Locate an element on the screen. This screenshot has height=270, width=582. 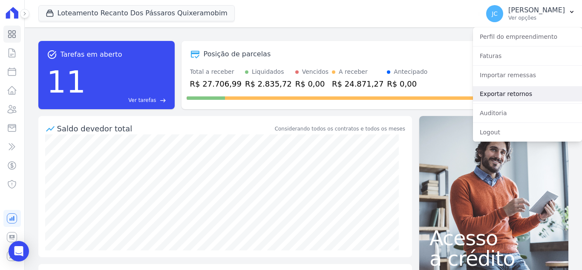
div: R$ 27.706,99 is located at coordinates (215, 83).